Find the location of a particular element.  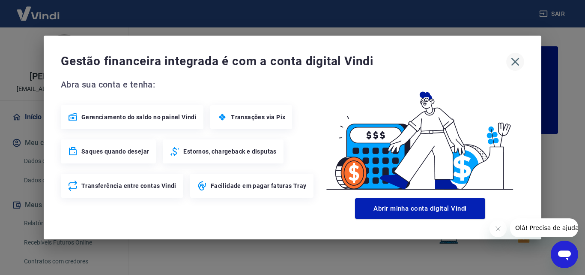

span: Facilidade em pagar faturas Tray is located at coordinates (259, 185).